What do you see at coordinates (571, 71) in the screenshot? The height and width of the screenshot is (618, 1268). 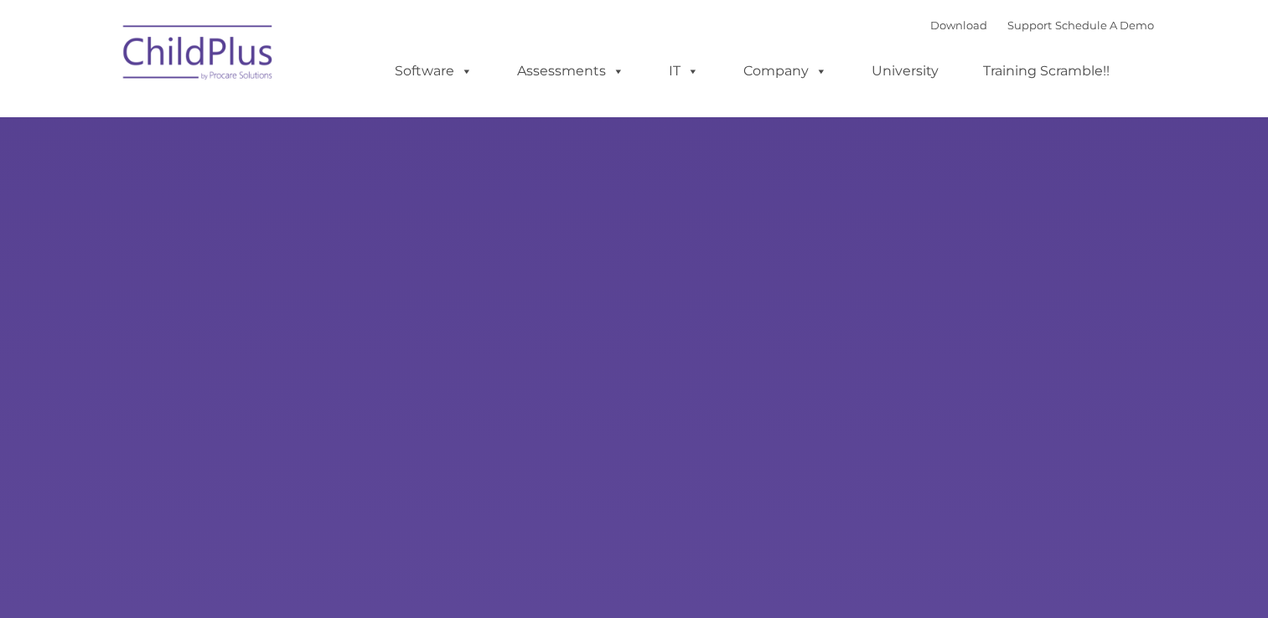 I see `a: Assessments` at bounding box center [571, 71].